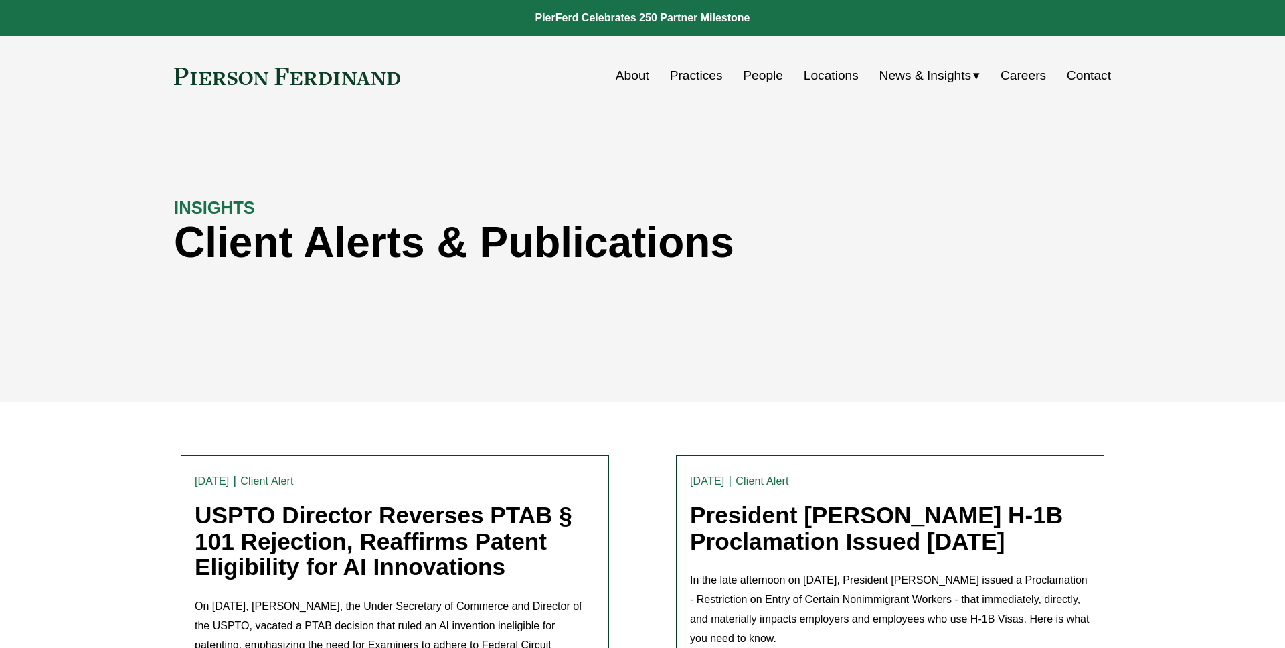  What do you see at coordinates (1089, 76) in the screenshot?
I see `a: Contact` at bounding box center [1089, 76].